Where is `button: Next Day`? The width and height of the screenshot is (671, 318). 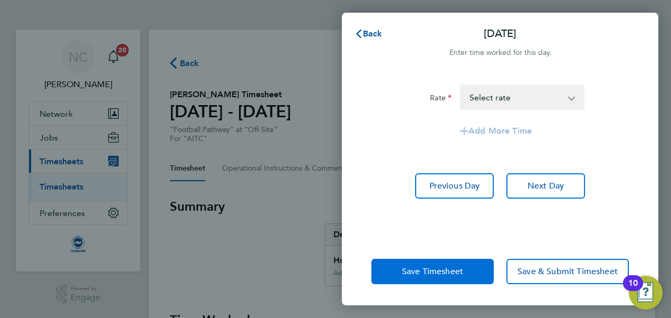 button: Next Day is located at coordinates (545, 186).